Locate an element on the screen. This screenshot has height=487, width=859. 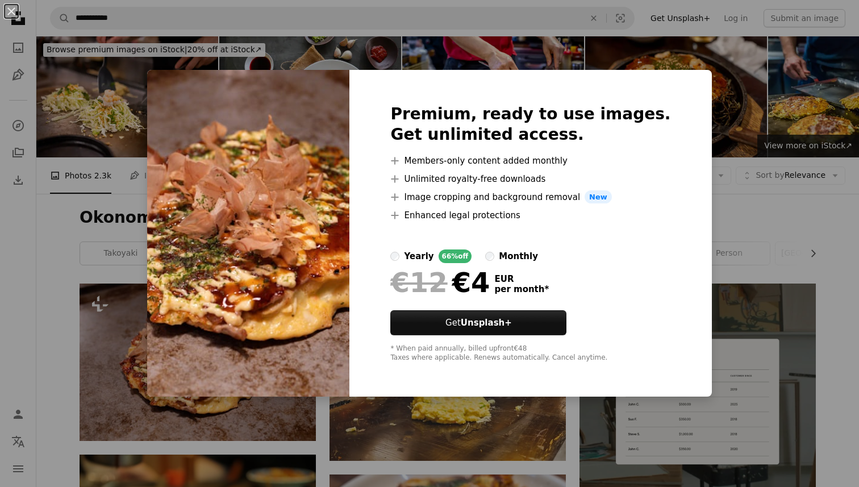
input: yearly66%off is located at coordinates (395, 256).